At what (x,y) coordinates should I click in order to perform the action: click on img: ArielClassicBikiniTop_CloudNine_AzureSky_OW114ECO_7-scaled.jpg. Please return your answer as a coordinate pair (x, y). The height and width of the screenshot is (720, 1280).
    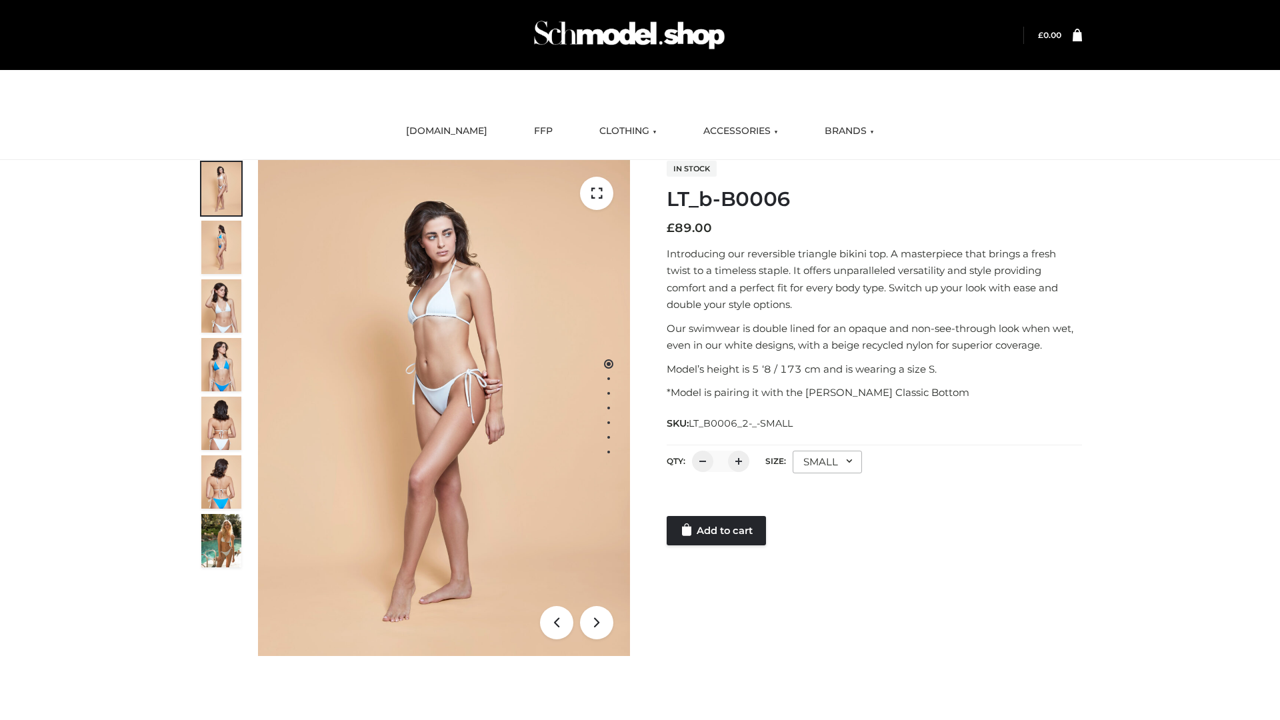
    Looking at the image, I should click on (221, 423).